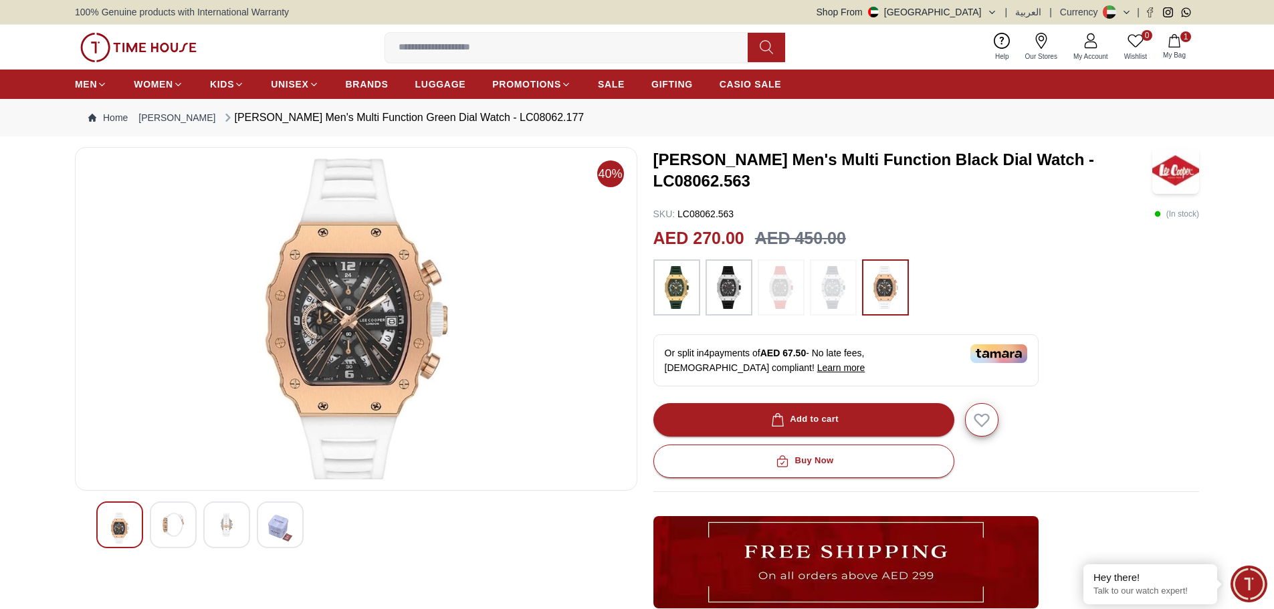 The image size is (1274, 609). What do you see at coordinates (532, 84) in the screenshot?
I see `a: PROMOTIONS` at bounding box center [532, 84].